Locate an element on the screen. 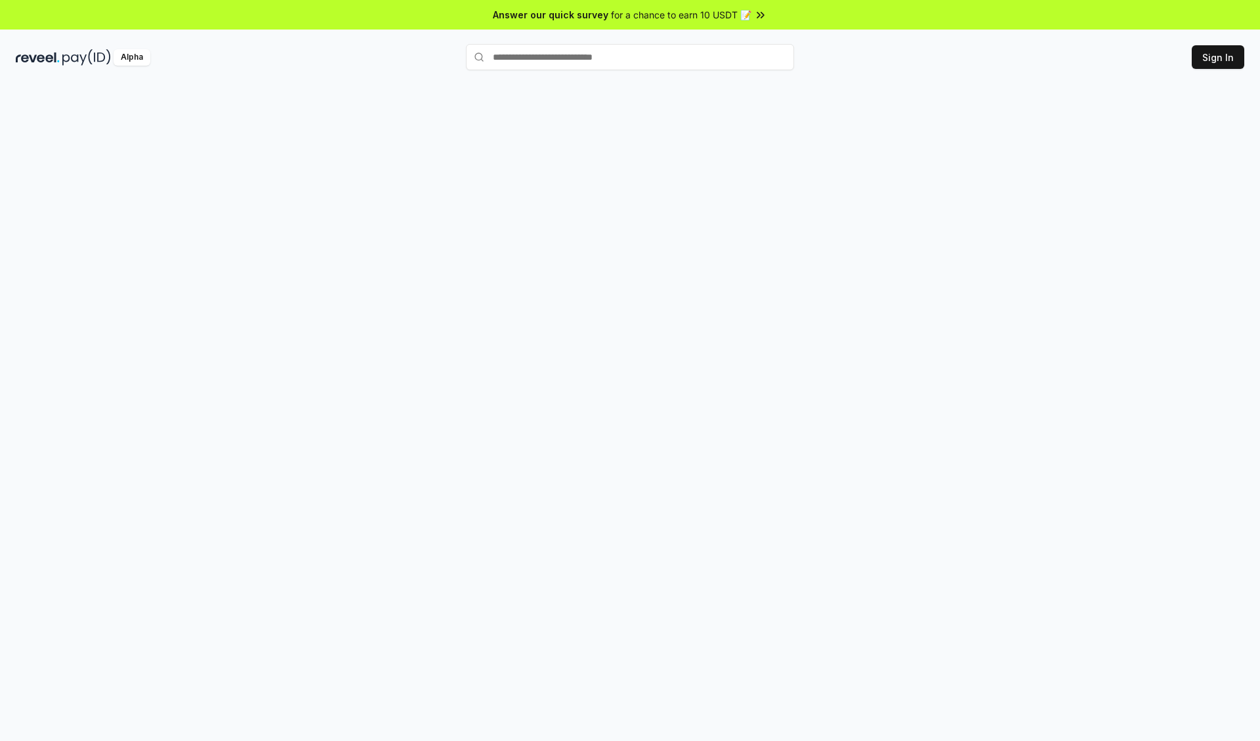  div: Alpha is located at coordinates (132, 57).